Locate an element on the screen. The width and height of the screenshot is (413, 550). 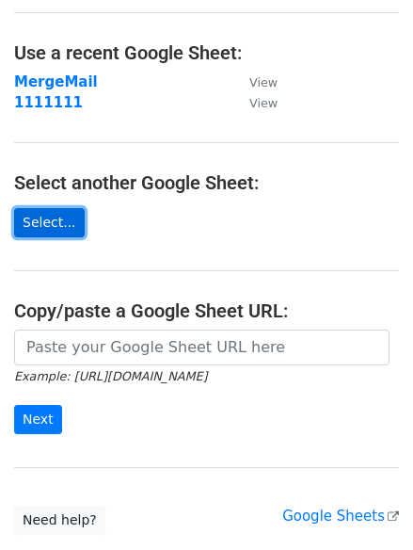
a: Google Sheets is located at coordinates (341, 516).